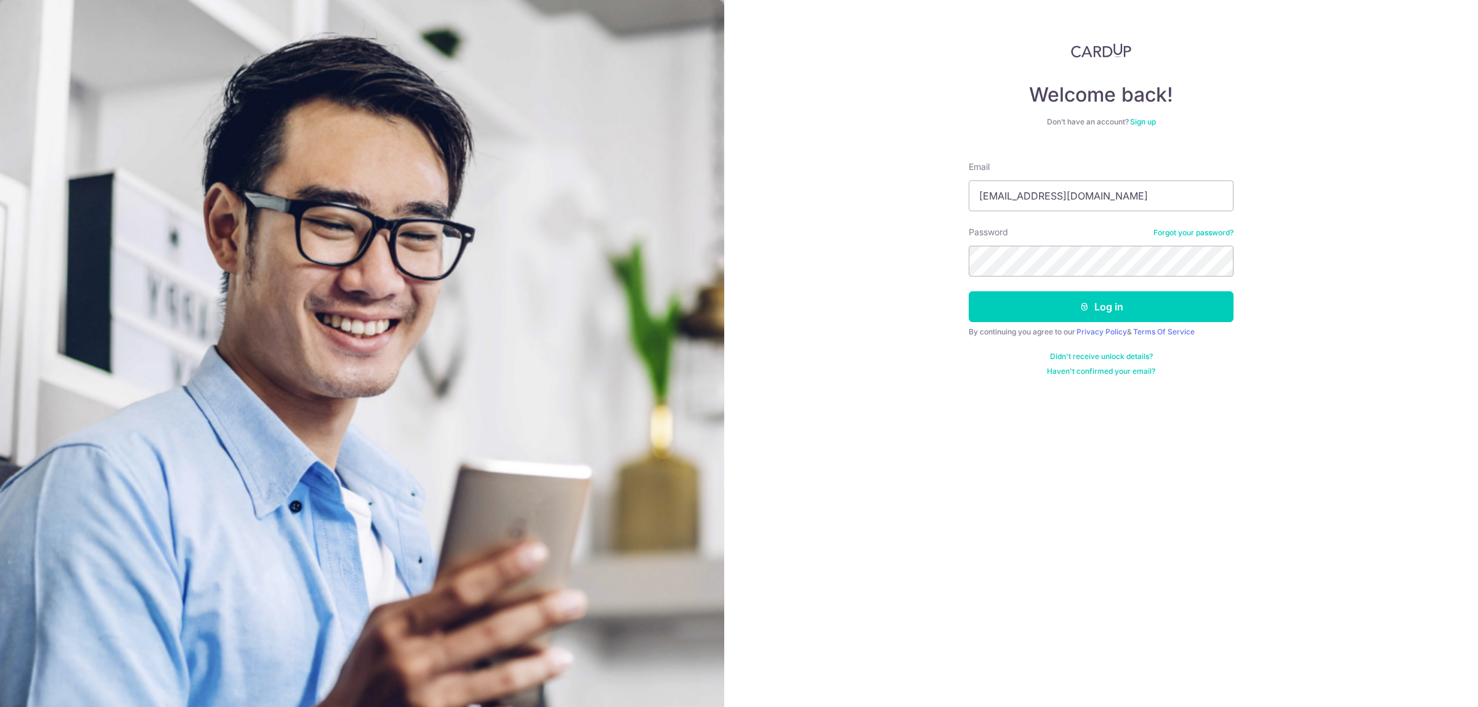 This screenshot has height=707, width=1478. Describe the element at coordinates (1102, 331) in the screenshot. I see `a: Privacy Policy` at that location.